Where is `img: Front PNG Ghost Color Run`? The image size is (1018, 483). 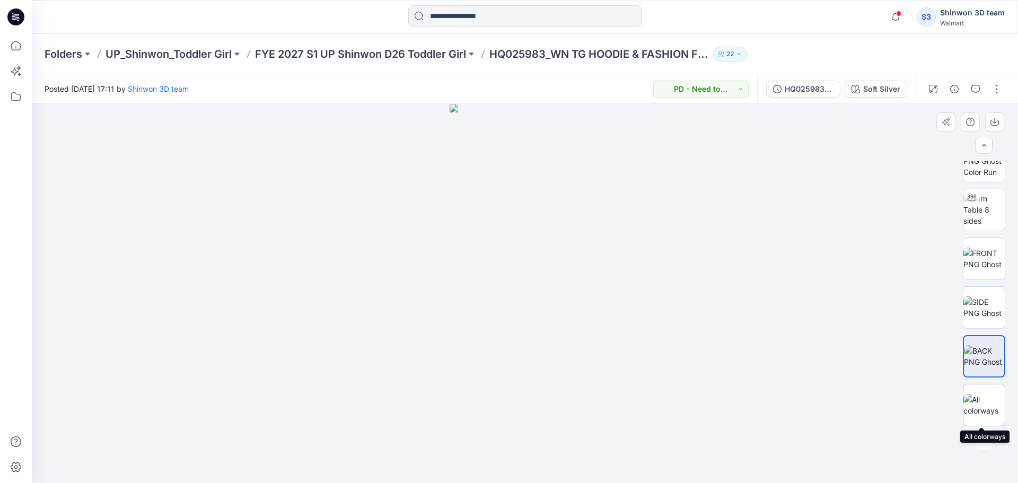 img: Front PNG Ghost Color Run is located at coordinates (984, 161).